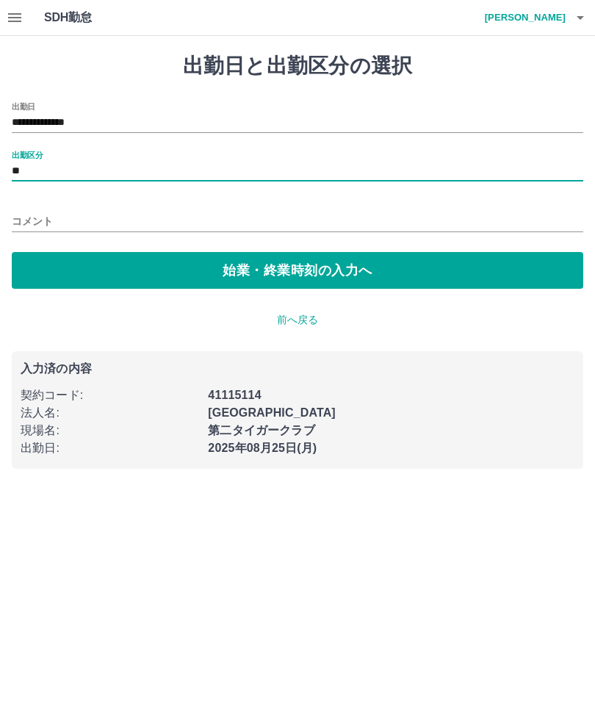 The height and width of the screenshot is (701, 595). I want to click on b: 41115114, so click(235, 395).